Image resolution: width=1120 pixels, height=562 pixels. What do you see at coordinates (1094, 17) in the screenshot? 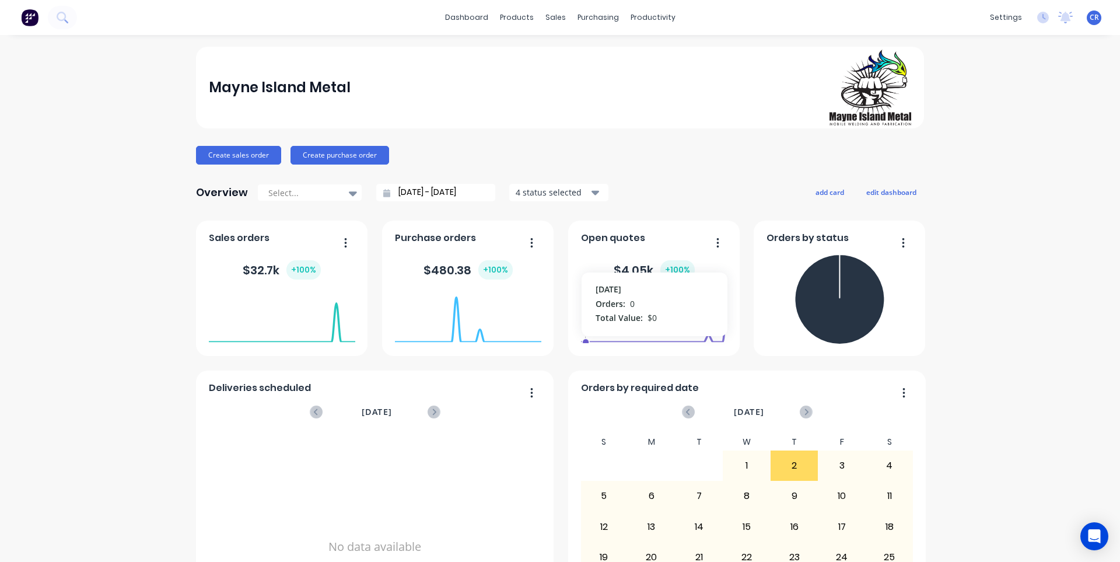
I see `span: CR` at bounding box center [1094, 17].